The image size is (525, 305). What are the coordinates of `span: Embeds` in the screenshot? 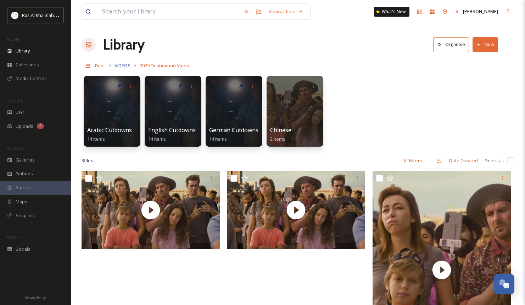 It's located at (24, 174).